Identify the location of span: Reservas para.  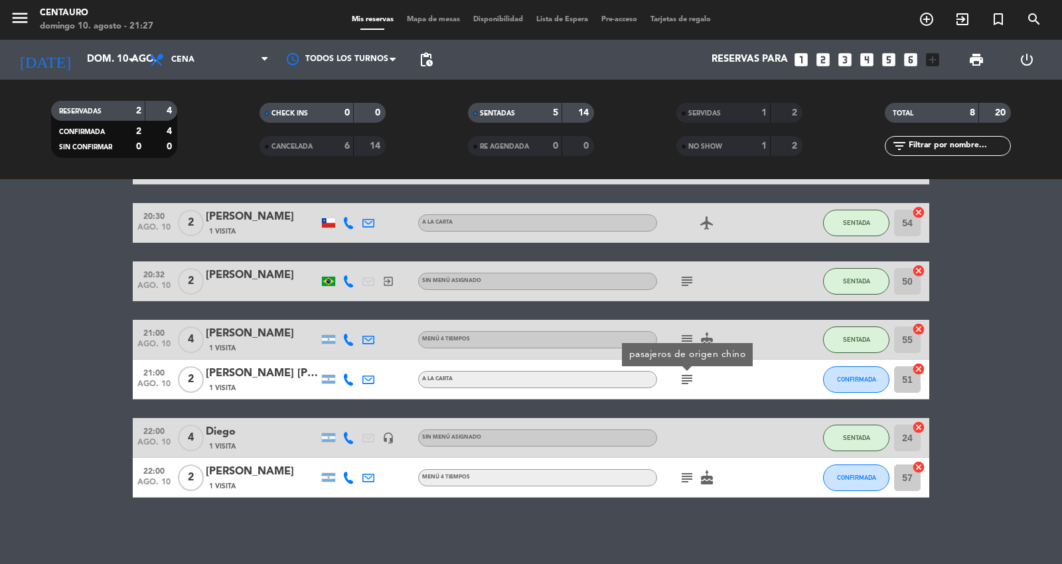
(749, 60).